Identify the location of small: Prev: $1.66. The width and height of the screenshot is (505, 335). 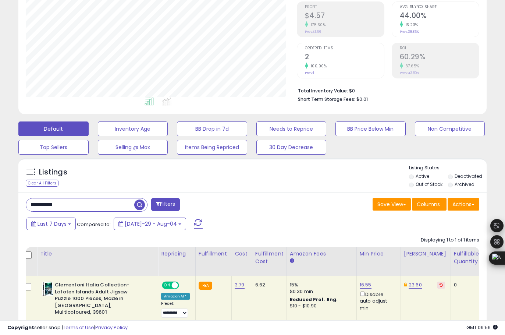
(313, 32).